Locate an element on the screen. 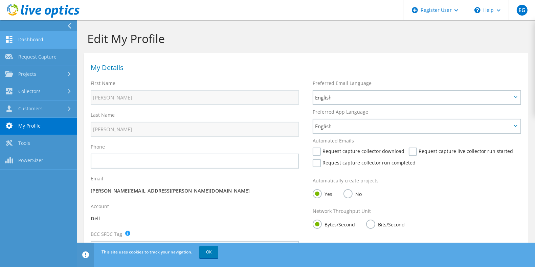 The width and height of the screenshot is (535, 267). label: Network Throughput Unit is located at coordinates (342, 211).